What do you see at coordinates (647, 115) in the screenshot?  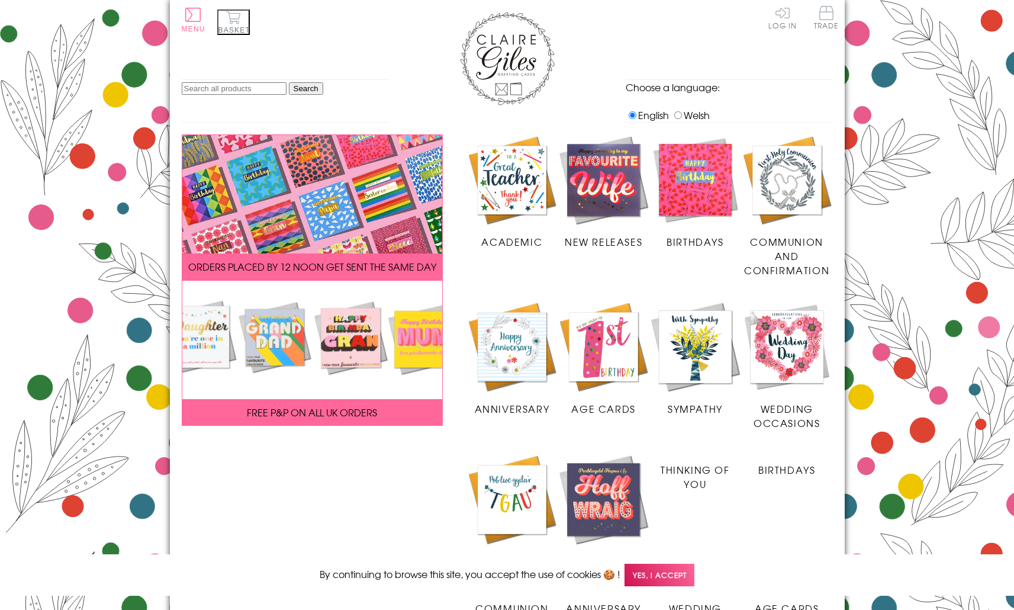 I see `label: English` at bounding box center [647, 115].